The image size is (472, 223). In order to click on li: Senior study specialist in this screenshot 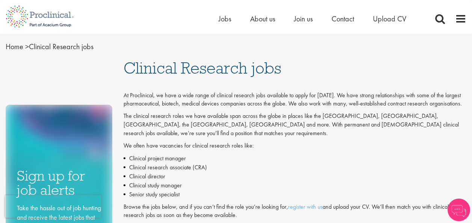, I will do `click(295, 195)`.